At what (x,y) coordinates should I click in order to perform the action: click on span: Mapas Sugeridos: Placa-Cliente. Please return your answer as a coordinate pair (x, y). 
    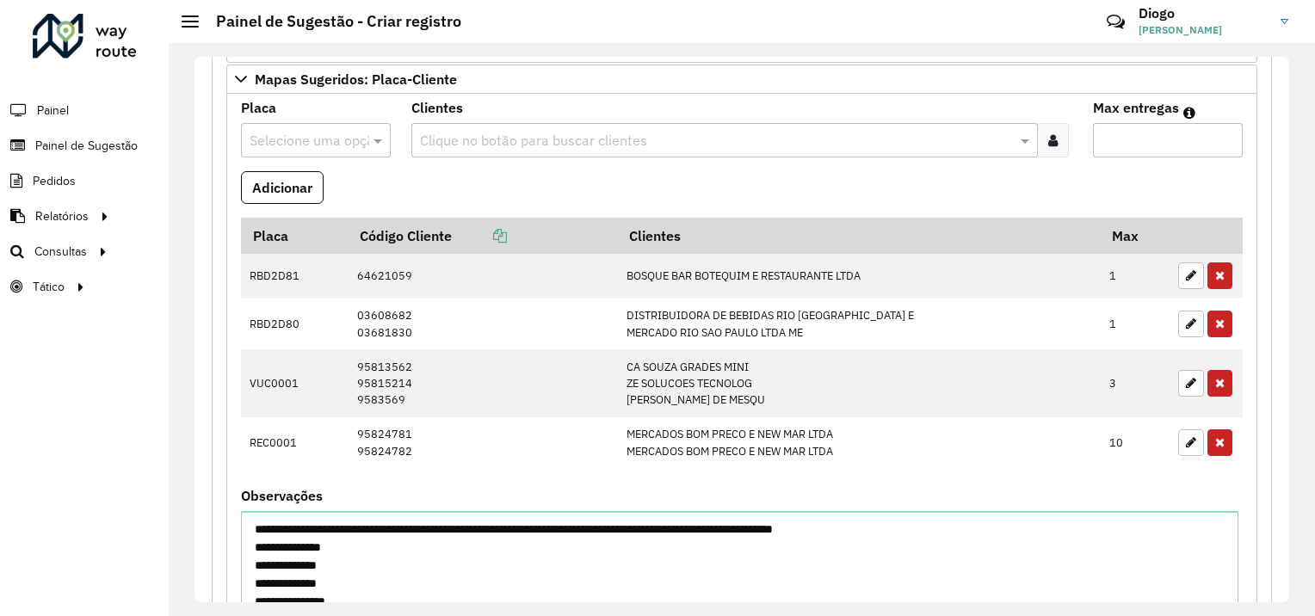
    Looking at the image, I should click on (355, 79).